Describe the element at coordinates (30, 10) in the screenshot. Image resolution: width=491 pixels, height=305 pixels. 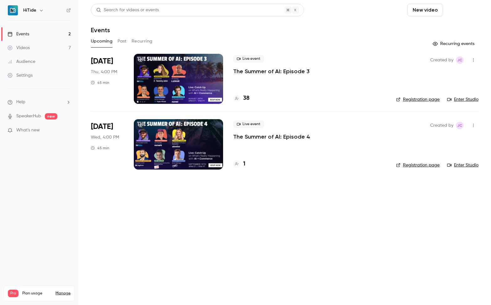
I see `h6: HiTide` at that location.